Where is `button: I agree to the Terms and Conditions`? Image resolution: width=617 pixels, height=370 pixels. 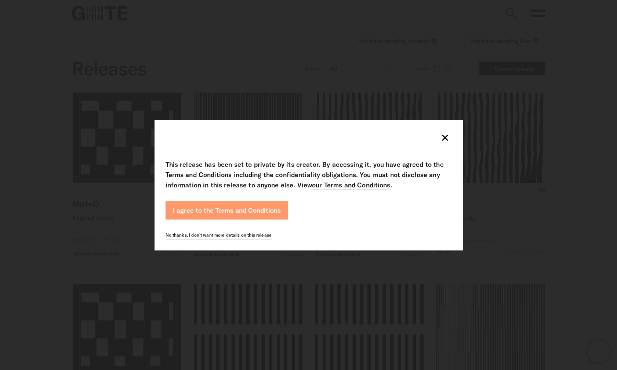 button: I agree to the Terms and Conditions is located at coordinates (227, 210).